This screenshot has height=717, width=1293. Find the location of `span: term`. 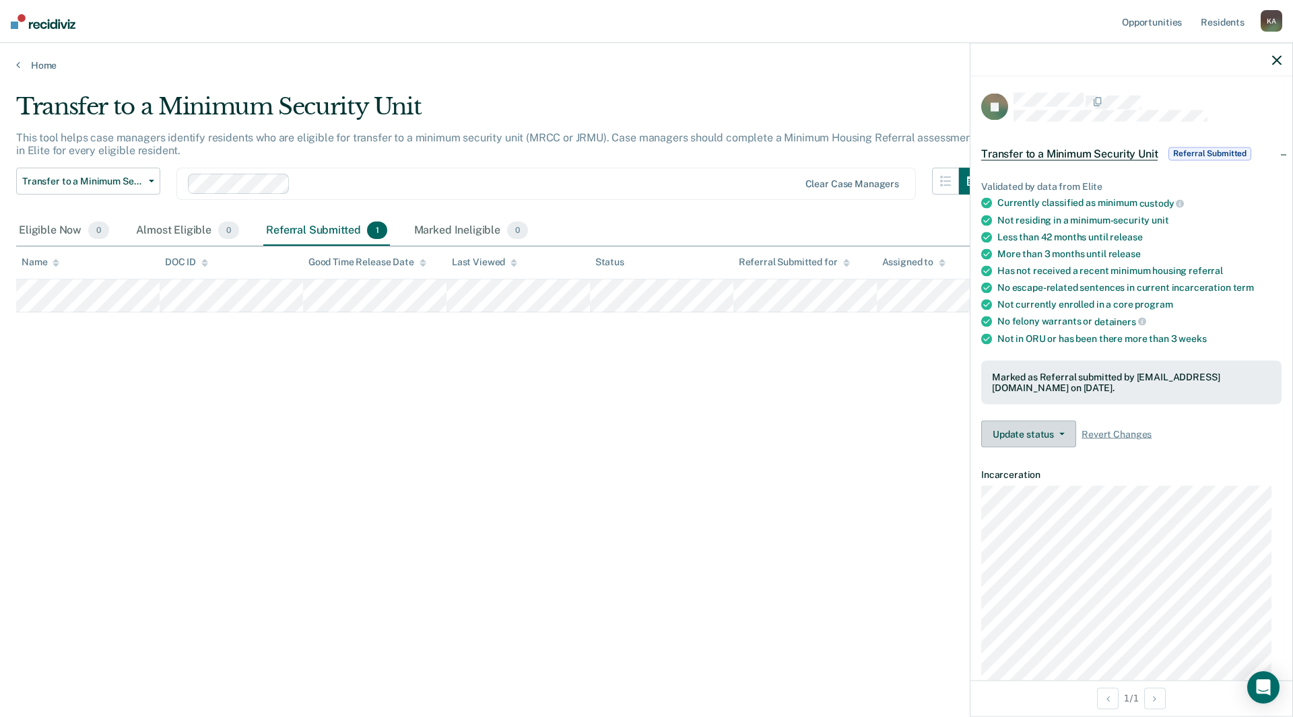

span: term is located at coordinates (1244, 288).